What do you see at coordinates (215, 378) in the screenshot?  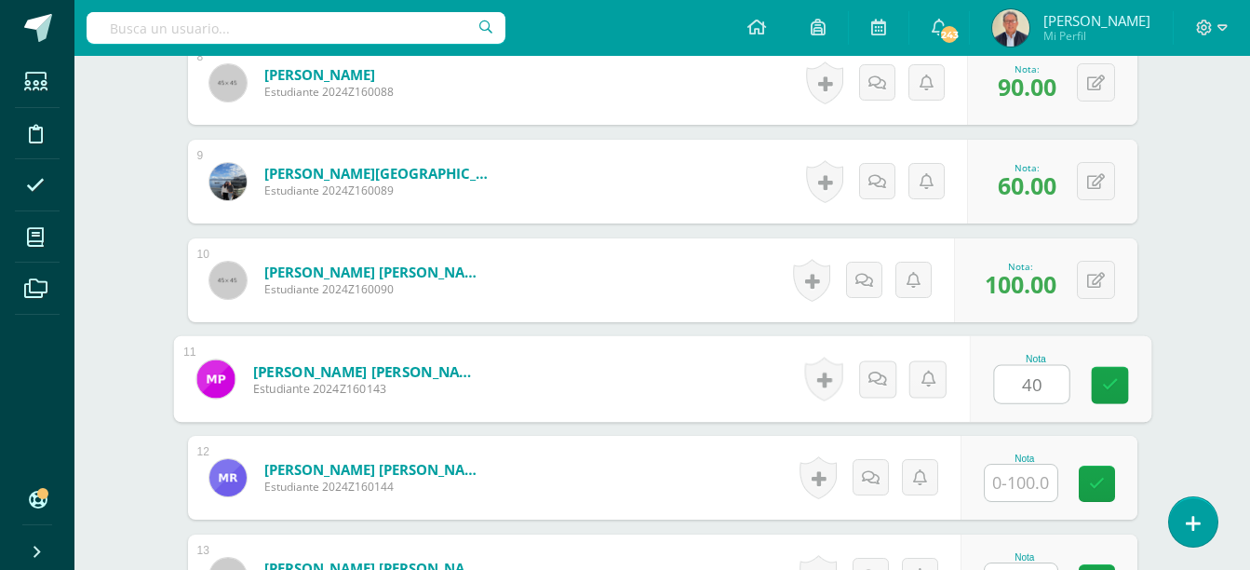 I see `img: 01a78949391f59fc7837a8c26efe6b20.png` at bounding box center [215, 378].